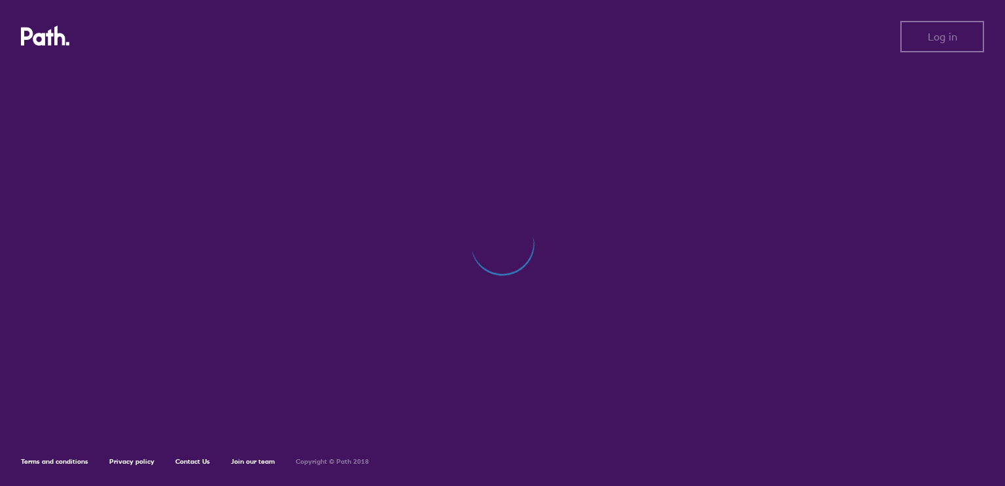 This screenshot has height=486, width=1005. Describe the element at coordinates (253, 461) in the screenshot. I see `a: Join our team` at that location.